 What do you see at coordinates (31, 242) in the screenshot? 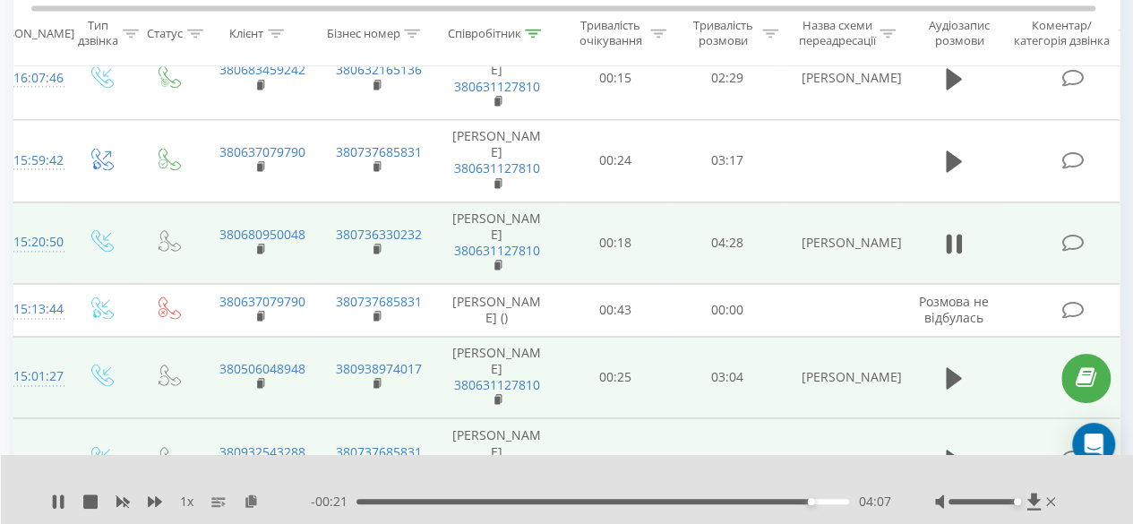
I see `div: 15:20:50` at bounding box center [31, 242].